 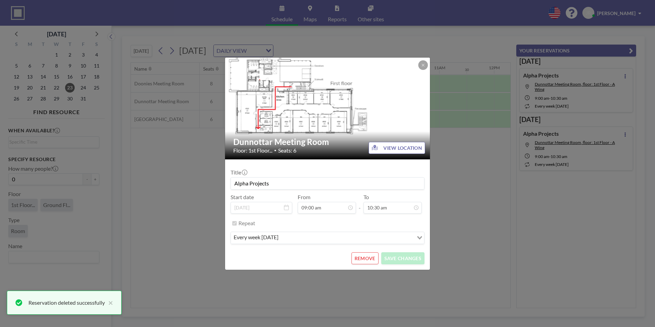 What do you see at coordinates (365, 258) in the screenshot?
I see `button: REMOVE` at bounding box center [365, 258].